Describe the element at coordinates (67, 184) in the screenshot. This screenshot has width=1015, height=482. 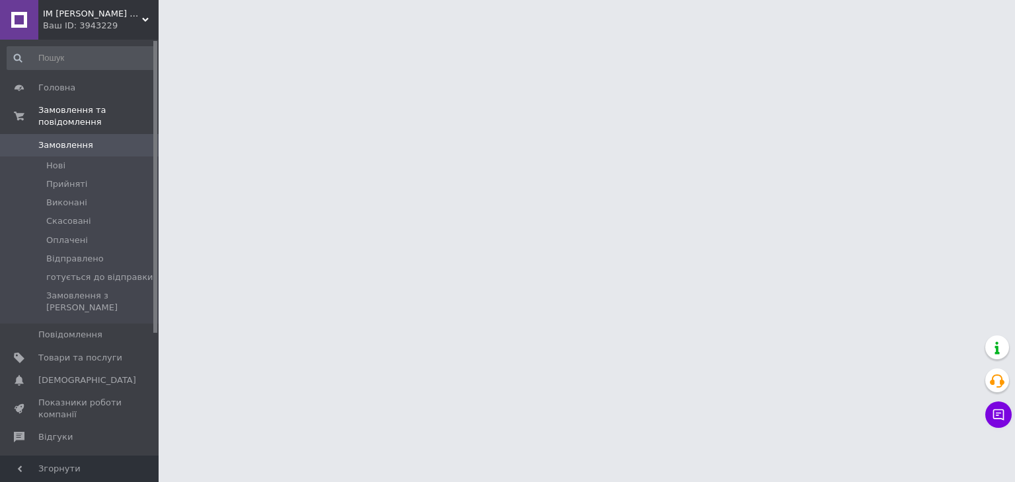
I see `span: Прийняті` at that location.